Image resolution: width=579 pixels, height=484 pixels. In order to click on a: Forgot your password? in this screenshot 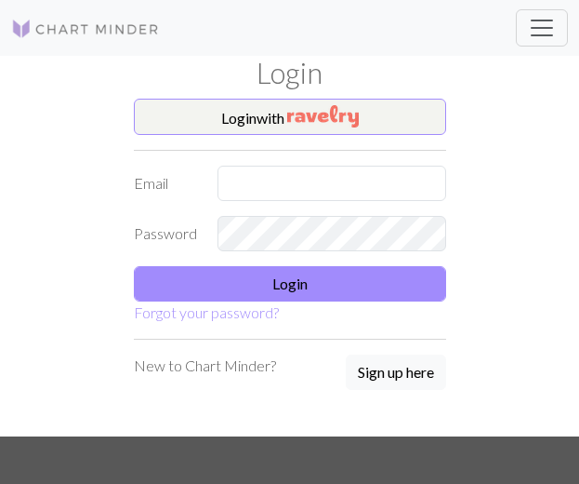, I will do `click(206, 312)`.